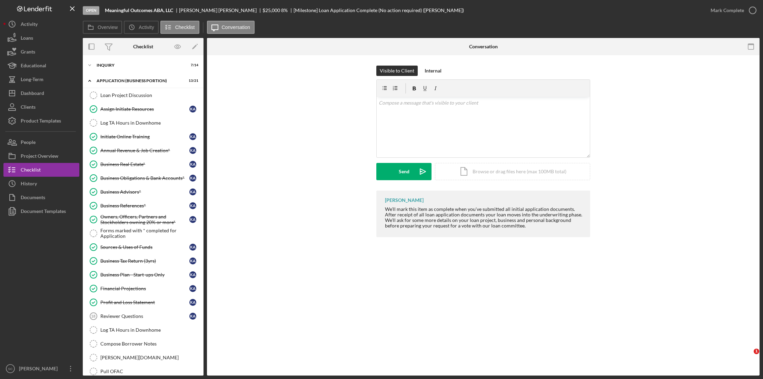 The height and width of the screenshot is (379, 763). What do you see at coordinates (433, 71) in the screenshot?
I see `button: Internal` at bounding box center [433, 71].